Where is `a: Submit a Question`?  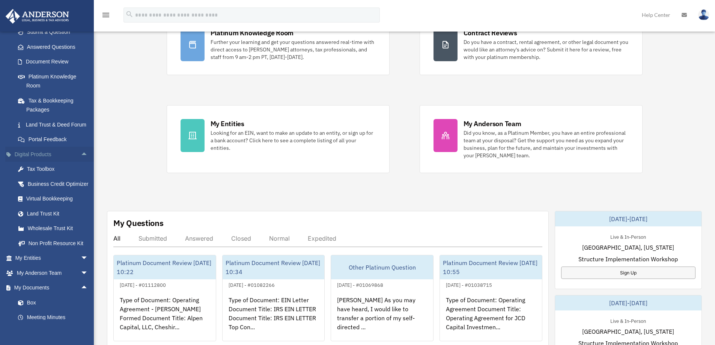
a: Submit a Question is located at coordinates (55, 32).